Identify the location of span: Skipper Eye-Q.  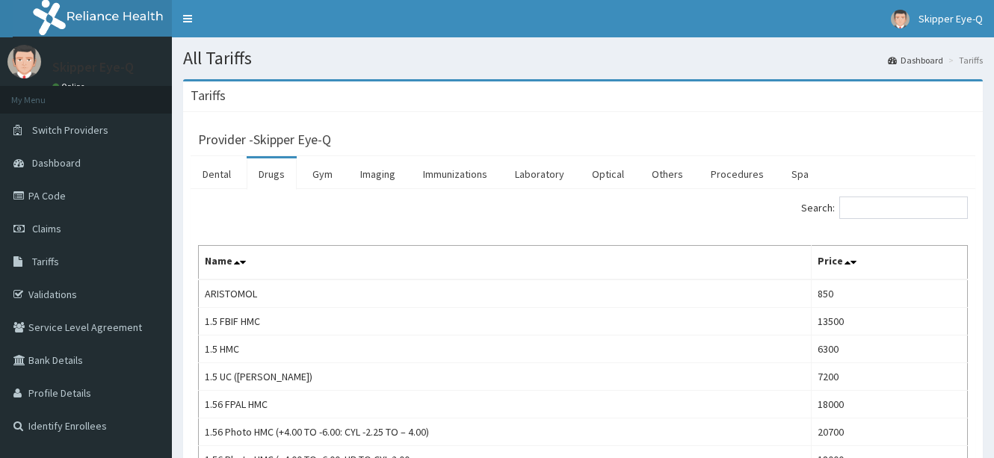
(951, 19).